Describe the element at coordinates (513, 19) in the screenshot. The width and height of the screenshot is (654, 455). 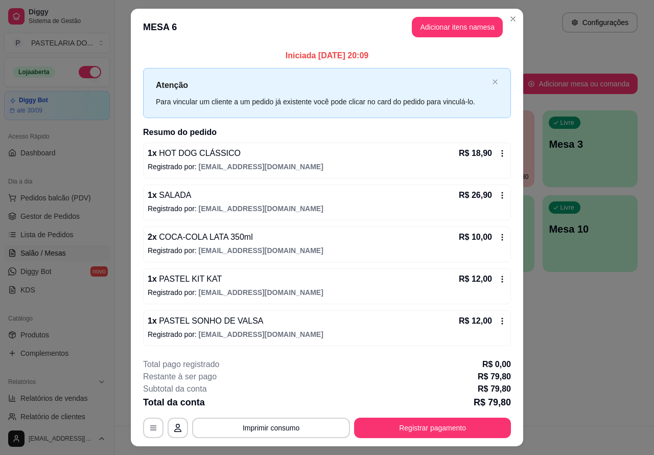
I see `button: Close` at that location.